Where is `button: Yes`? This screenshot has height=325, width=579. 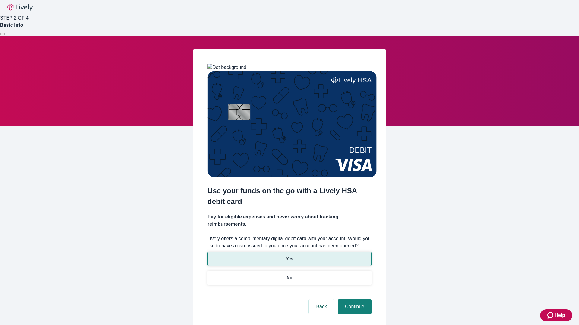 button: Yes is located at coordinates (289, 259).